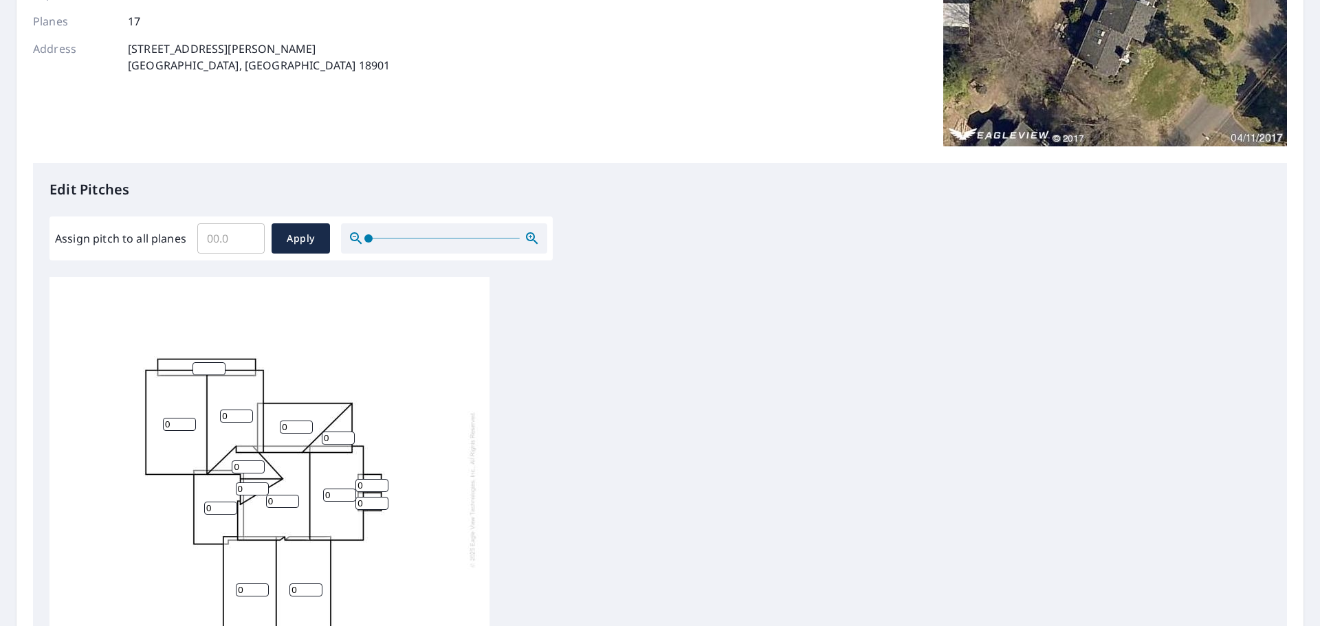 The image size is (1320, 626). What do you see at coordinates (134, 21) in the screenshot?
I see `p: 17` at bounding box center [134, 21].